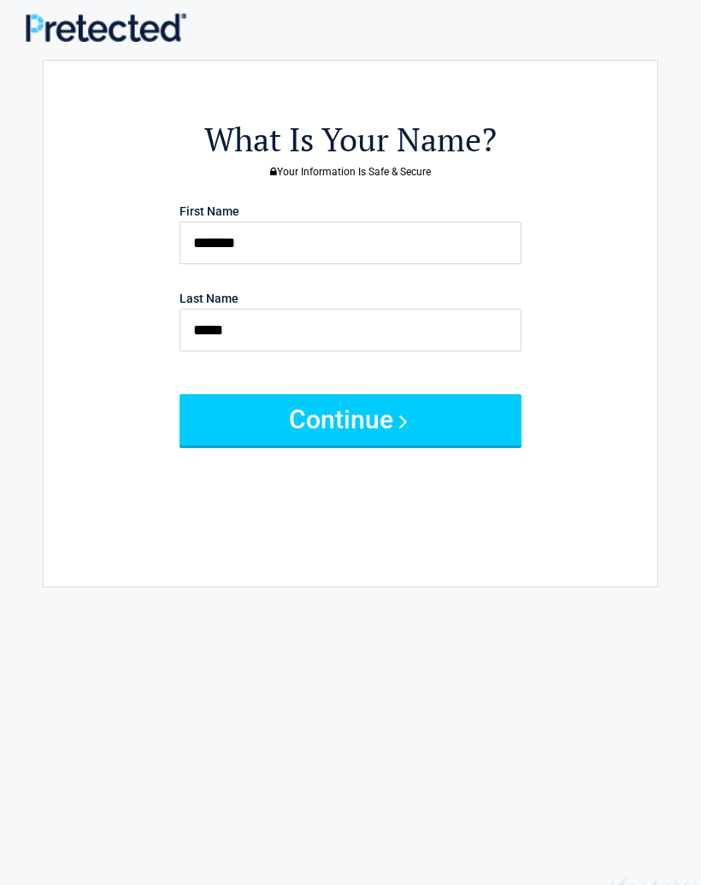 This screenshot has height=885, width=701. What do you see at coordinates (351, 420) in the screenshot?
I see `button: Continue` at bounding box center [351, 420].